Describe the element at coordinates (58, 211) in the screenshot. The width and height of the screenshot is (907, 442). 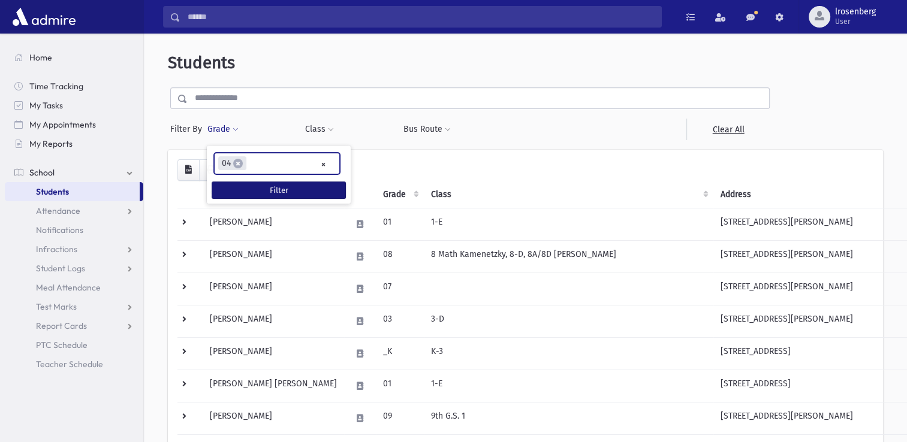
I see `span: Attendance` at that location.